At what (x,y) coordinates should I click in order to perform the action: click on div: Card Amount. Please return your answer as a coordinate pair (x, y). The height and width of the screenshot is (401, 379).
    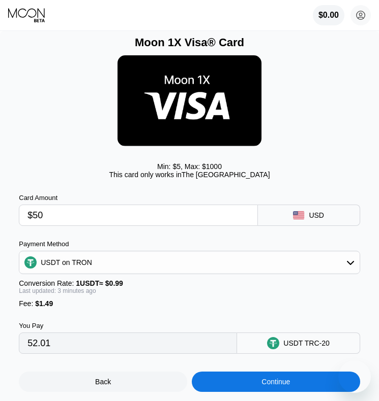
    Looking at the image, I should click on (138, 198).